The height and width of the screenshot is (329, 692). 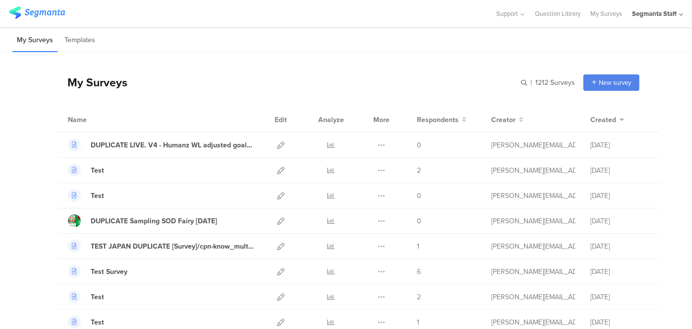 What do you see at coordinates (154, 221) in the screenshot?
I see `div: DUPLICATE Sampling SOD Fairy Aug'25` at bounding box center [154, 221].